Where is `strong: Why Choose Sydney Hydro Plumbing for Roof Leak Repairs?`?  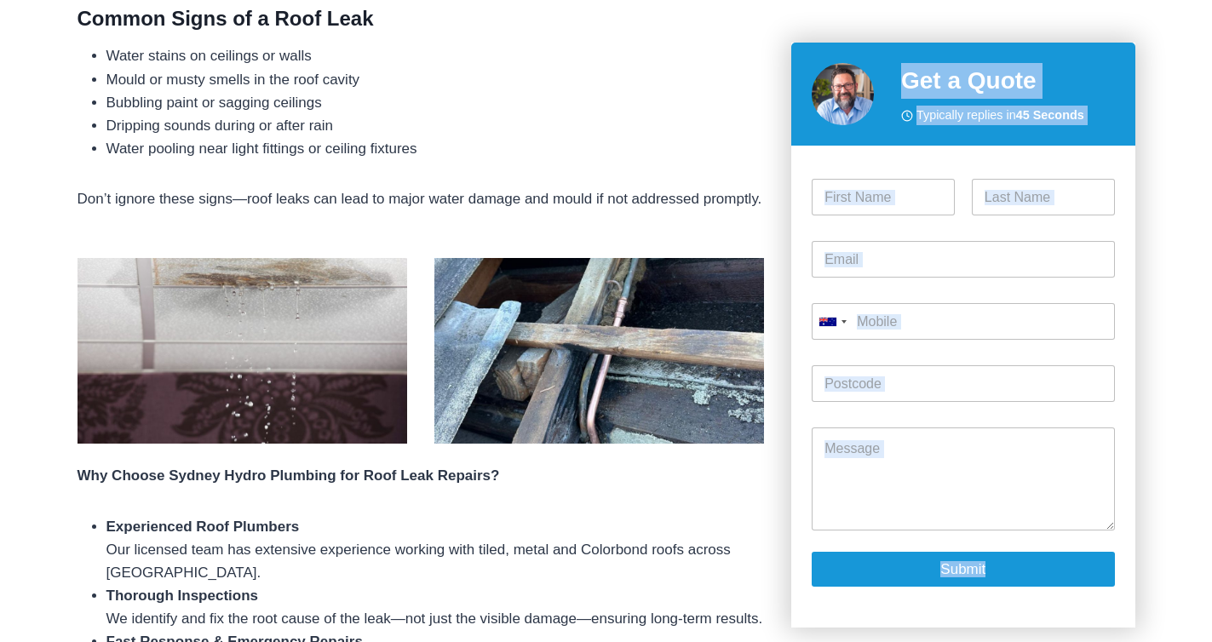 strong: Why Choose Sydney Hydro Plumbing for Roof Leak Repairs? is located at coordinates (289, 475).